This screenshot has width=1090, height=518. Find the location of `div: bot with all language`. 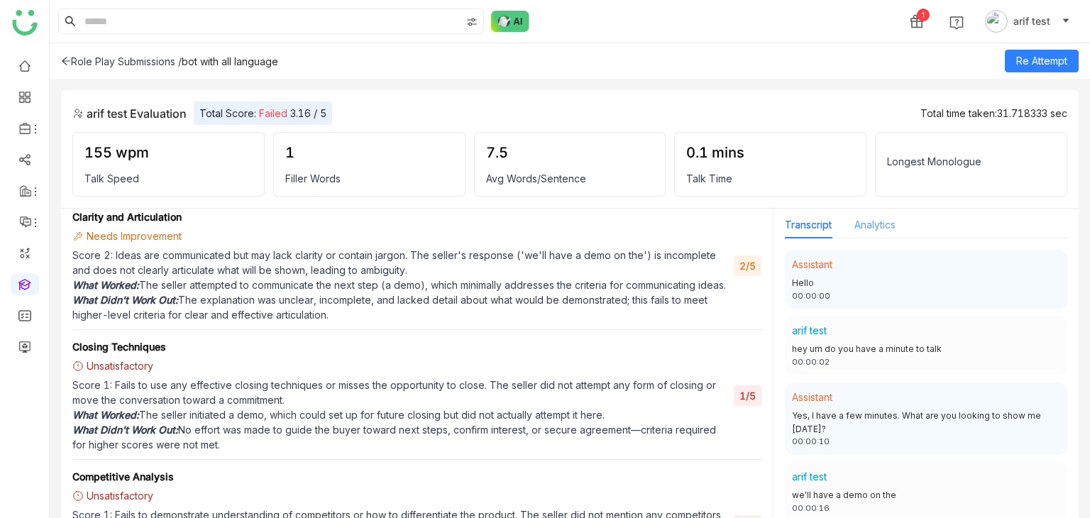

div: bot with all language is located at coordinates (230, 61).